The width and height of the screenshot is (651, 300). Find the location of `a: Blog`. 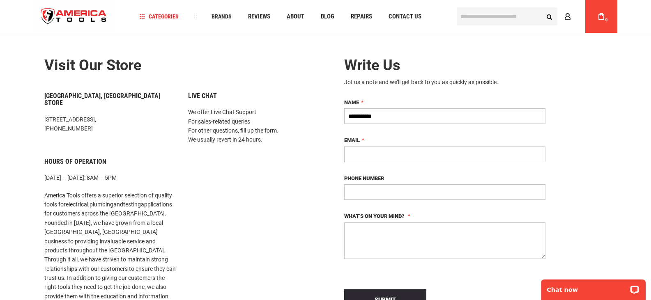

a: Blog is located at coordinates (327, 16).